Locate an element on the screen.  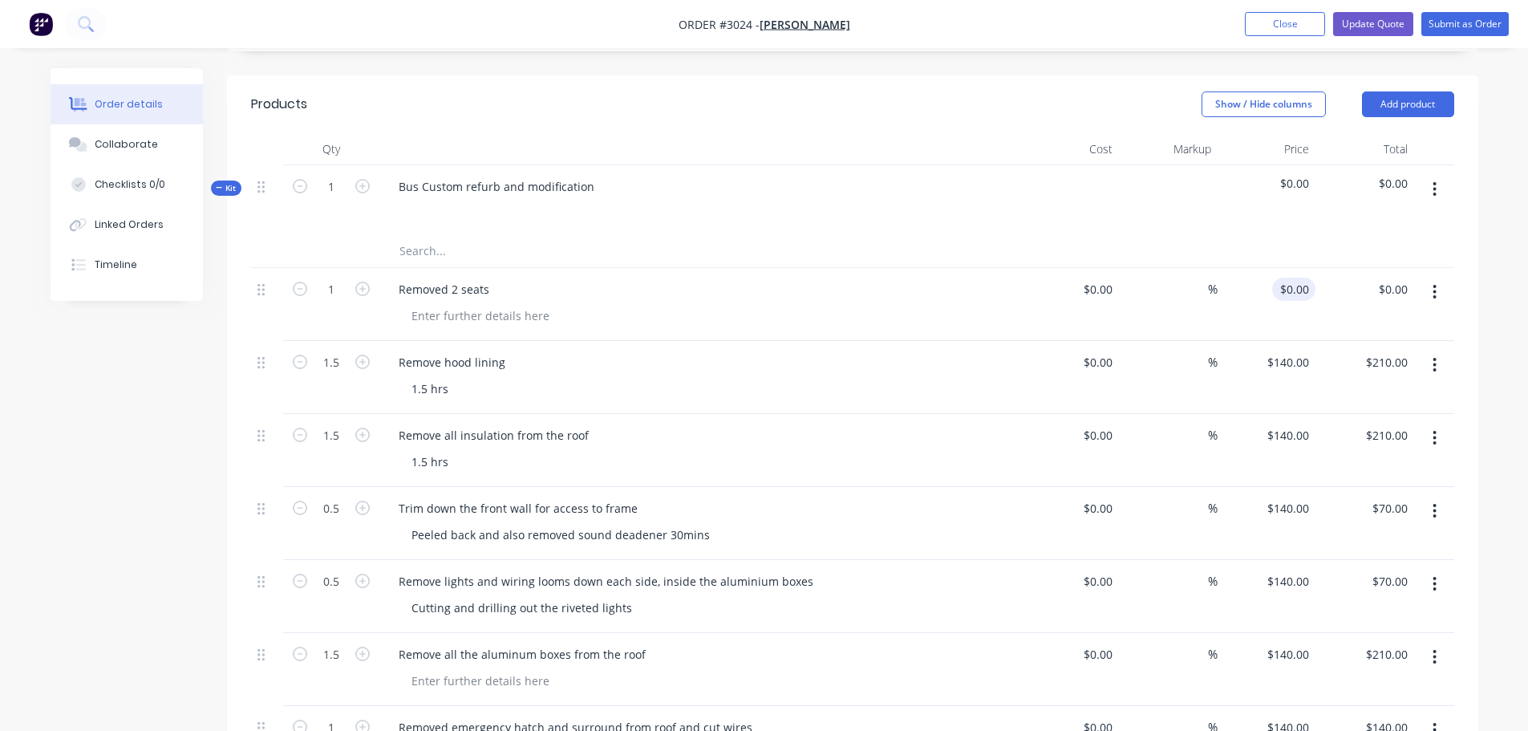
div: Cost is located at coordinates (1070, 149).